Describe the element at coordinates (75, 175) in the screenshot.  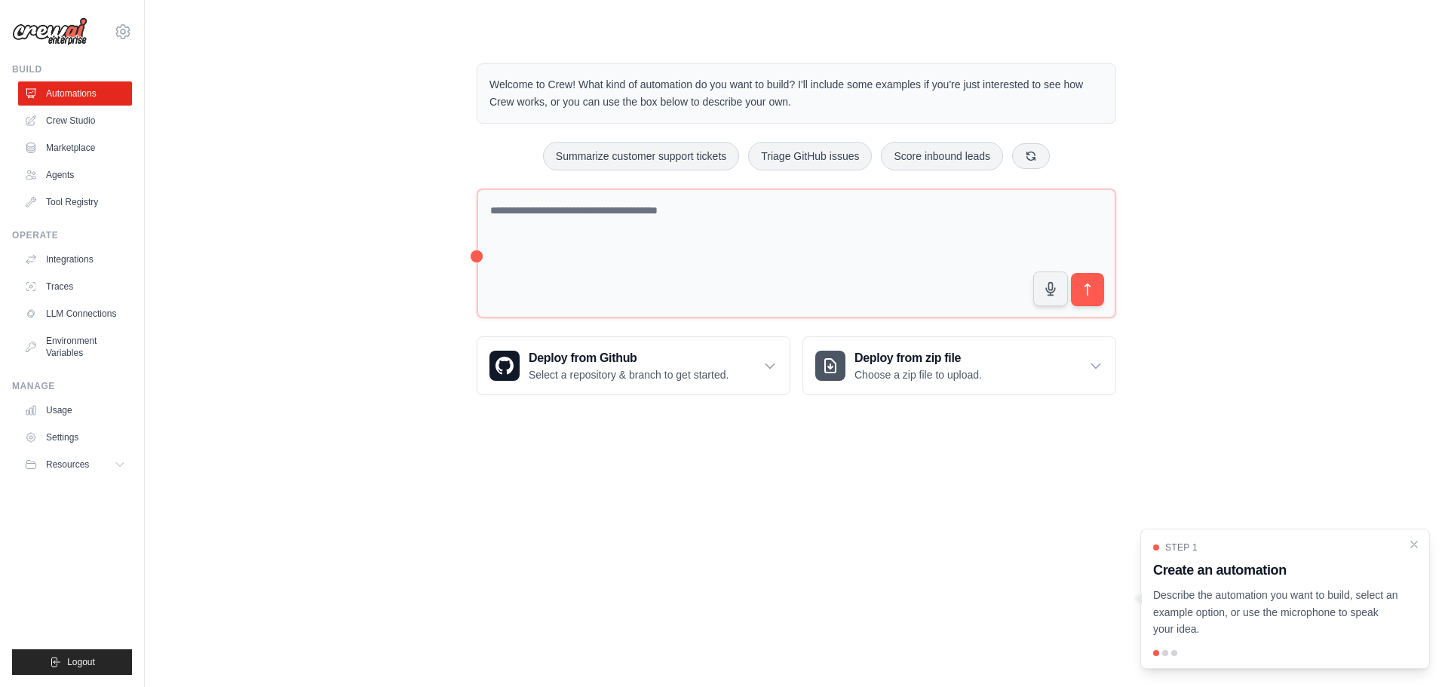
I see `a: Agents` at that location.